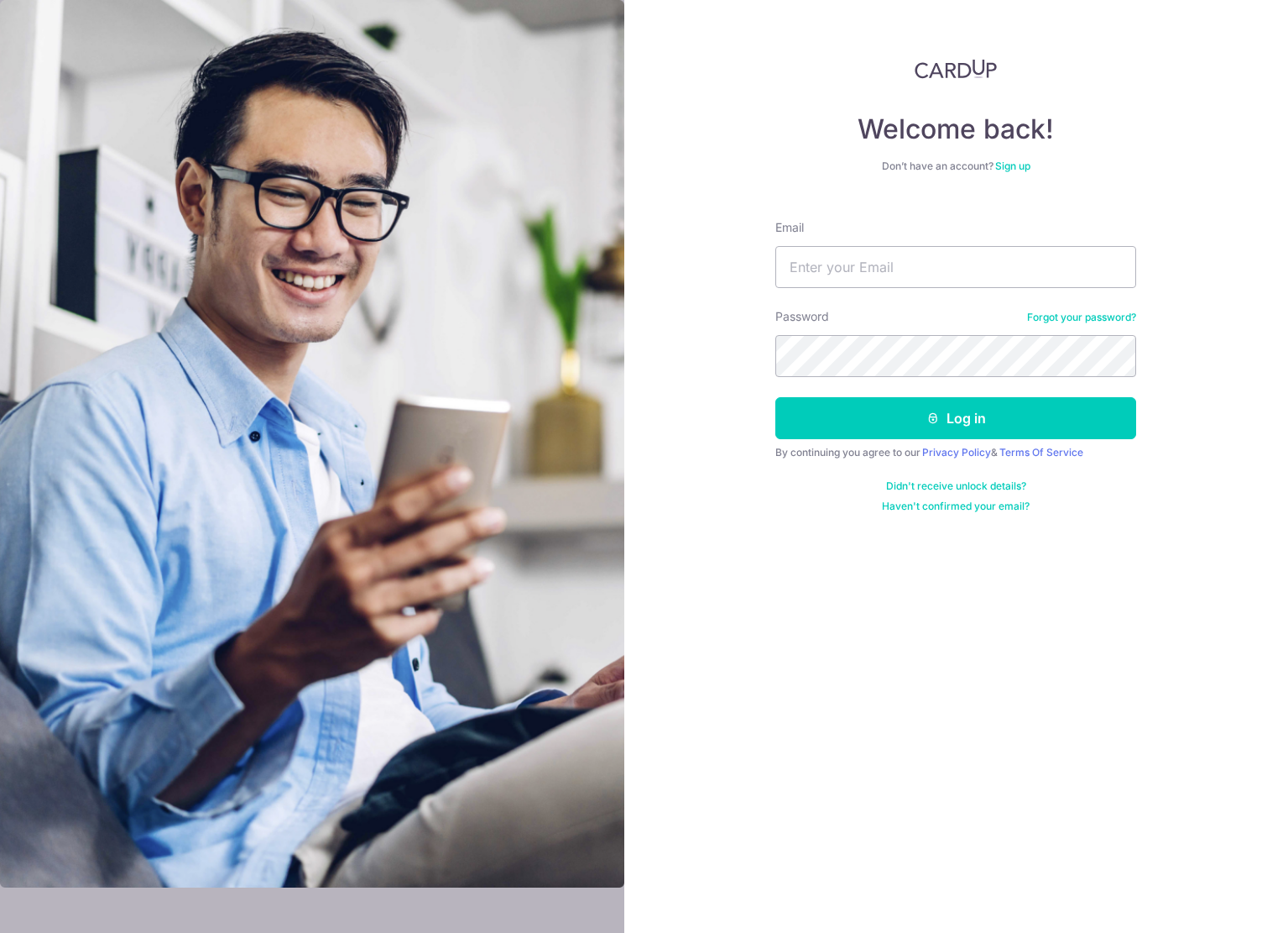  What do you see at coordinates (956, 267) in the screenshot?
I see `input: Enter your Email` at bounding box center [956, 267].